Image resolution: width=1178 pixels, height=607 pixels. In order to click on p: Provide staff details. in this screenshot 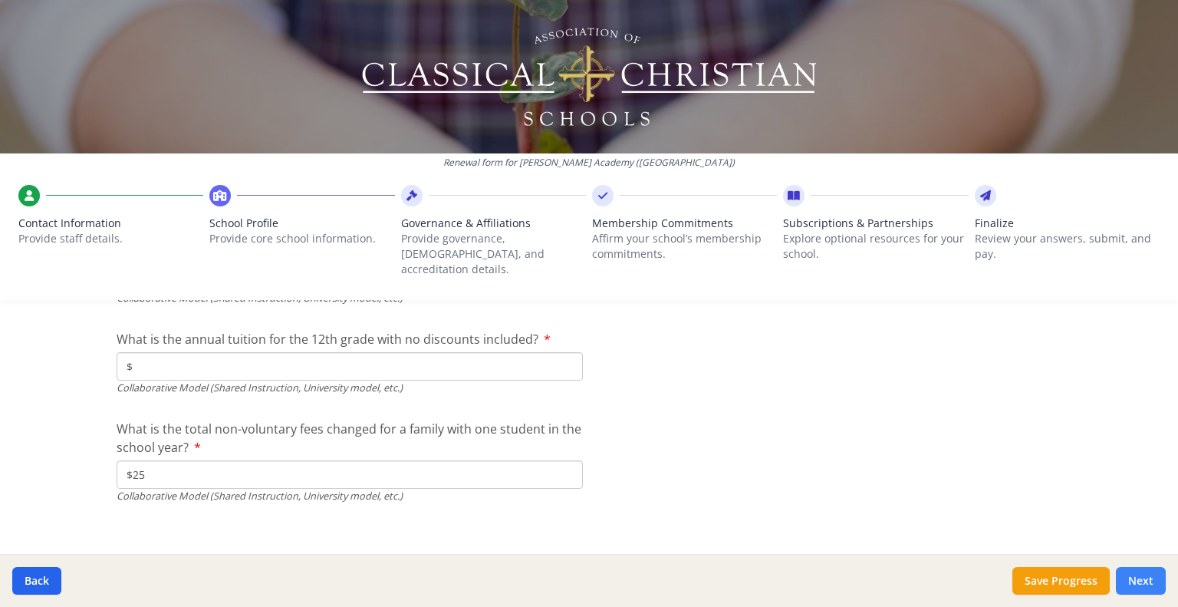, I will do `click(110, 238)`.